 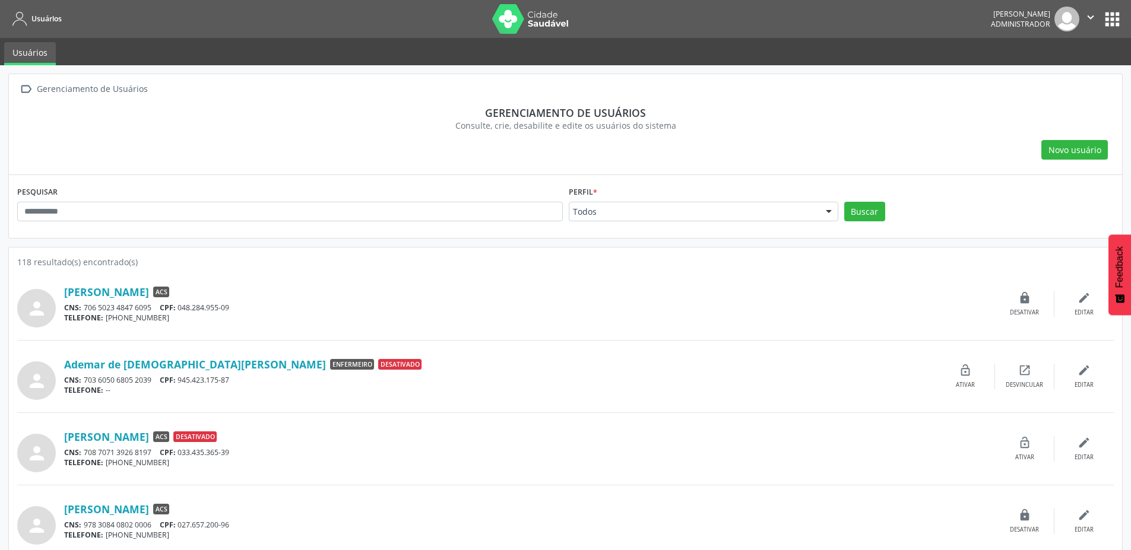 I want to click on span: Usuários, so click(x=46, y=18).